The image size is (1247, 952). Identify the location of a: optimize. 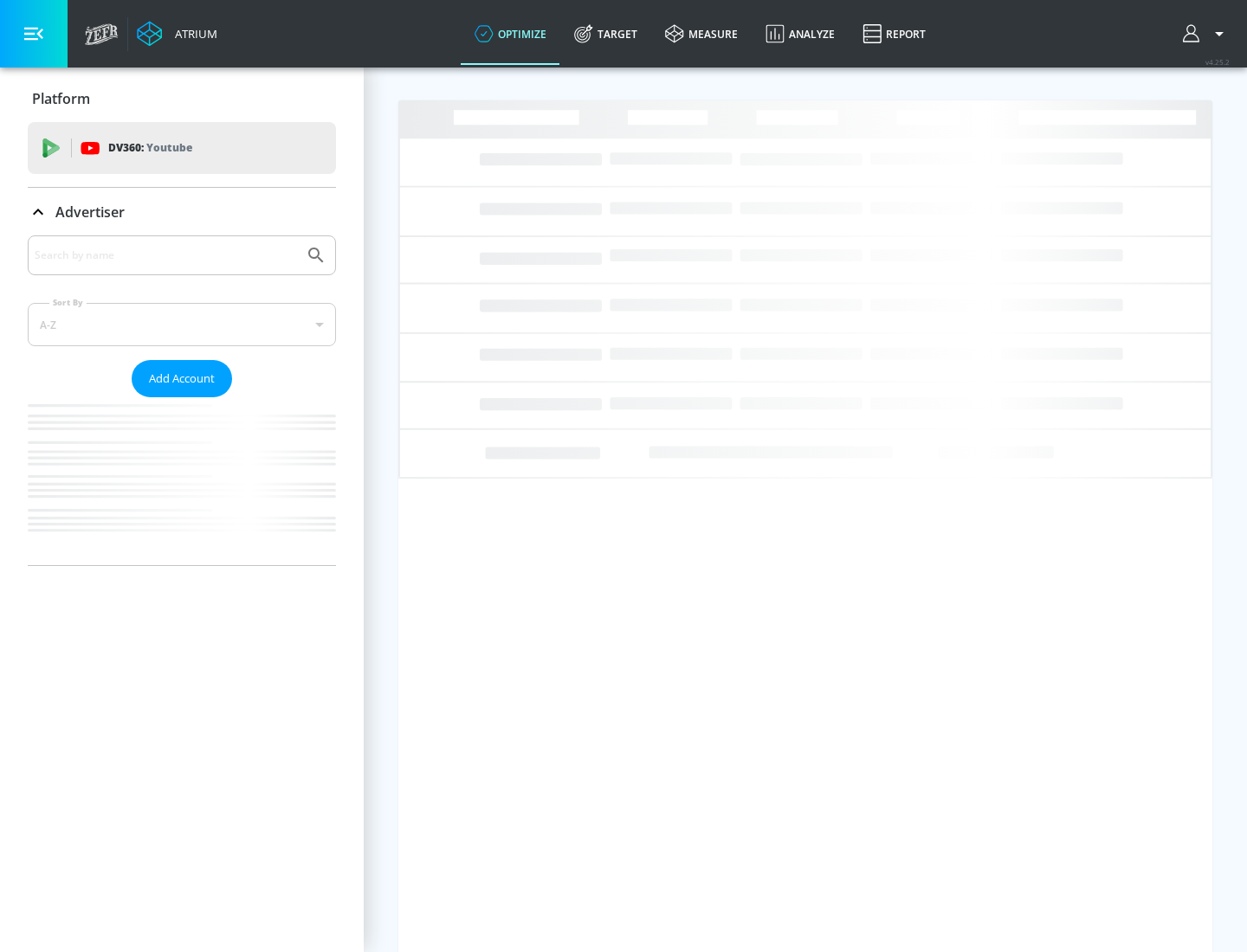
(510, 34).